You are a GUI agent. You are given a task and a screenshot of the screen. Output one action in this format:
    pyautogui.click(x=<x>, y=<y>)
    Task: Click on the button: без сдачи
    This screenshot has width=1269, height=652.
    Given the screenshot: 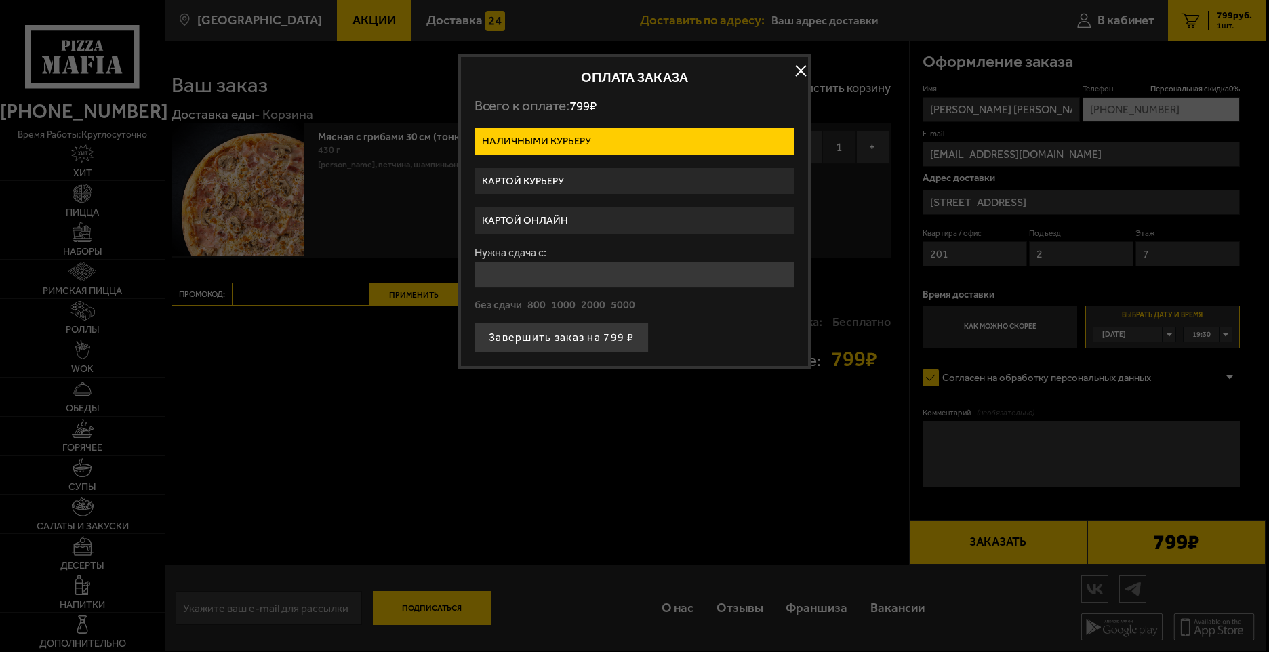 What is the action you would take?
    pyautogui.click(x=498, y=306)
    